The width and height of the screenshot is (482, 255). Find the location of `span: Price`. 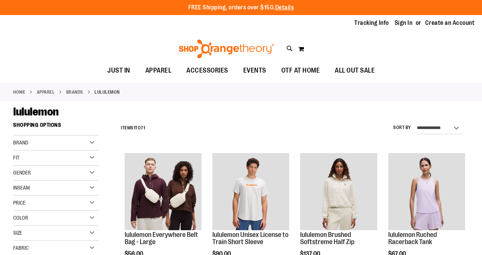

span: Price is located at coordinates (19, 203).